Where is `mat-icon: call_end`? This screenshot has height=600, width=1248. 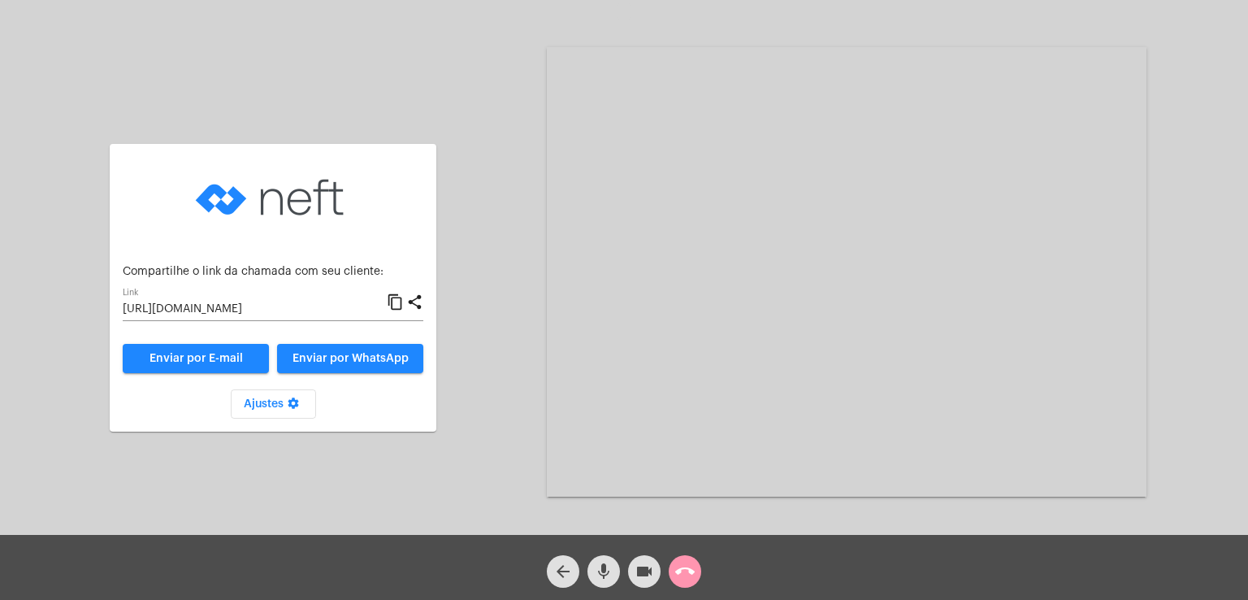
mat-icon: call_end is located at coordinates (685, 571).